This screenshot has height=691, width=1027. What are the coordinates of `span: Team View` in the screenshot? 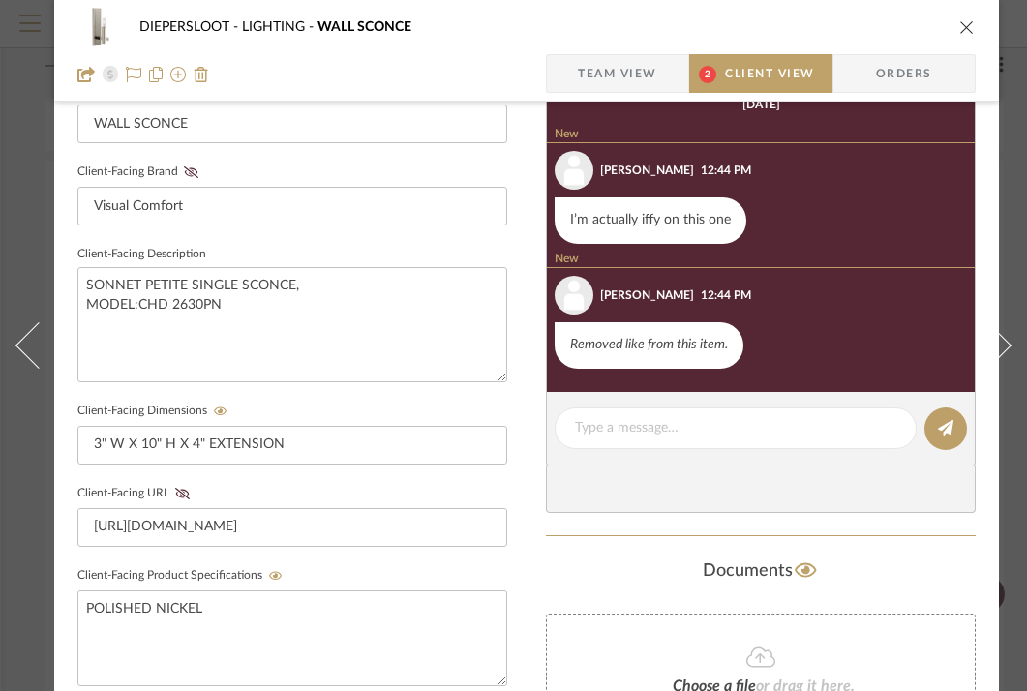 It's located at (618, 74).